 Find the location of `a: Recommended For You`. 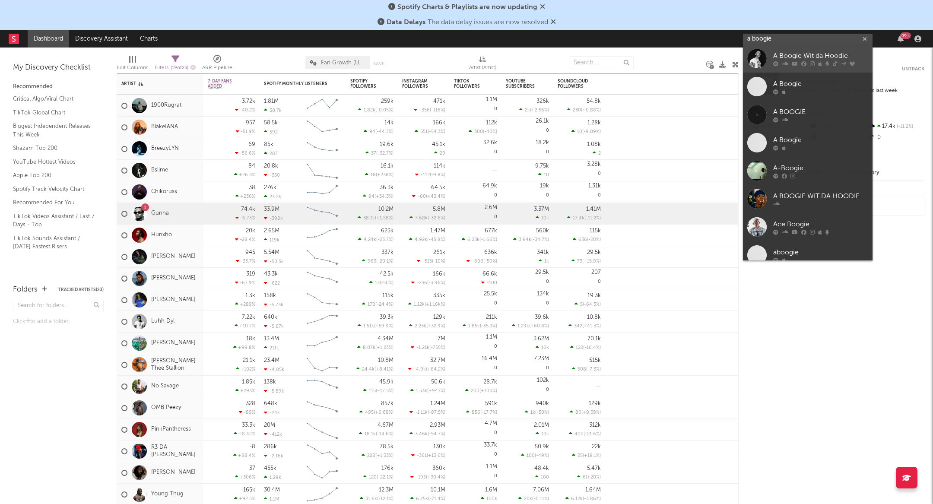

a: Recommended For You is located at coordinates (54, 203).